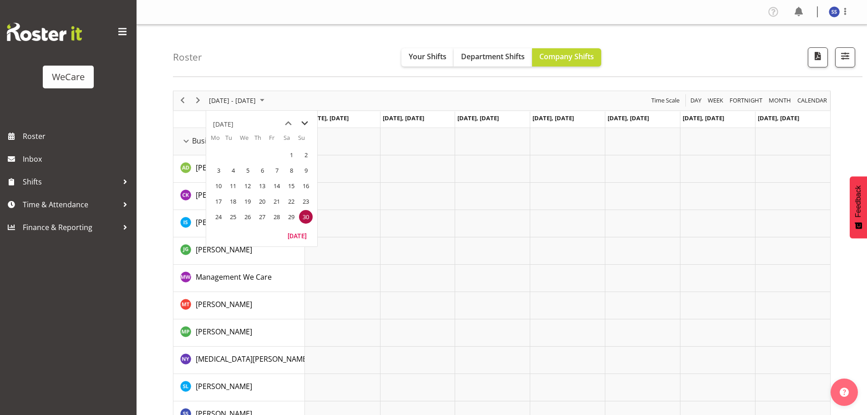 The image size is (867, 415). I want to click on span: Monday, June 3, 2024, so click(219, 170).